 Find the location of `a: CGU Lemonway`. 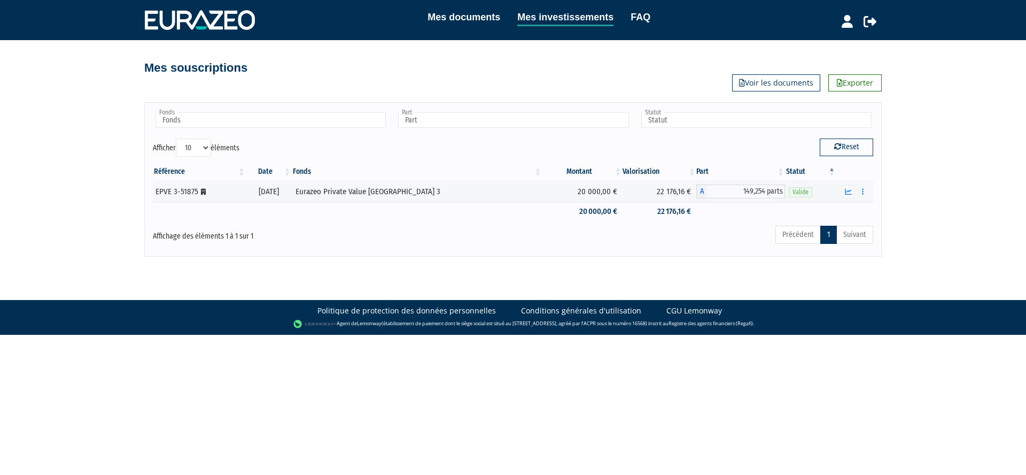

a: CGU Lemonway is located at coordinates (694, 311).